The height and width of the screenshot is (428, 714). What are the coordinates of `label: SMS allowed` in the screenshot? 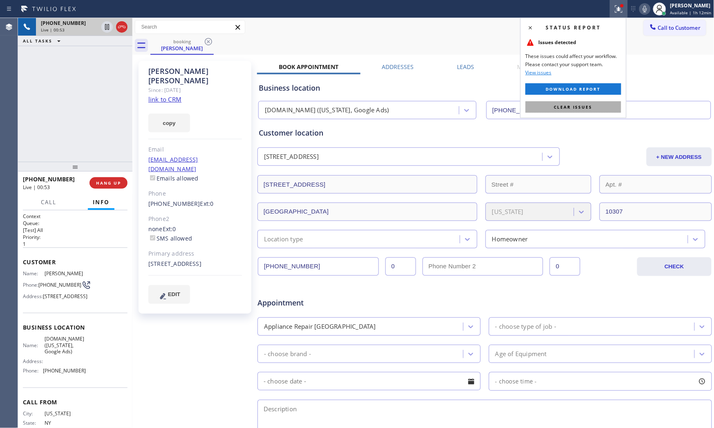 It's located at (170, 238).